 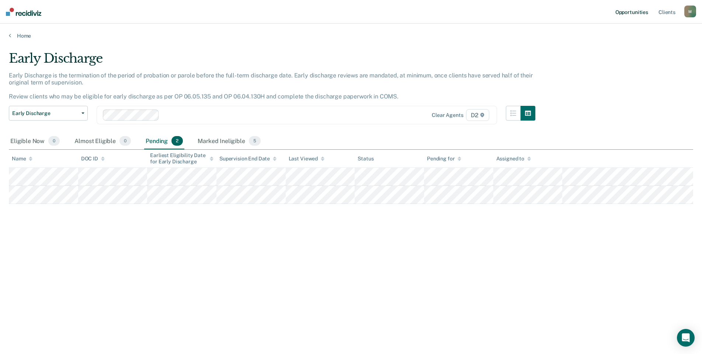 What do you see at coordinates (48, 113) in the screenshot?
I see `button: Early Discharge` at bounding box center [48, 113].